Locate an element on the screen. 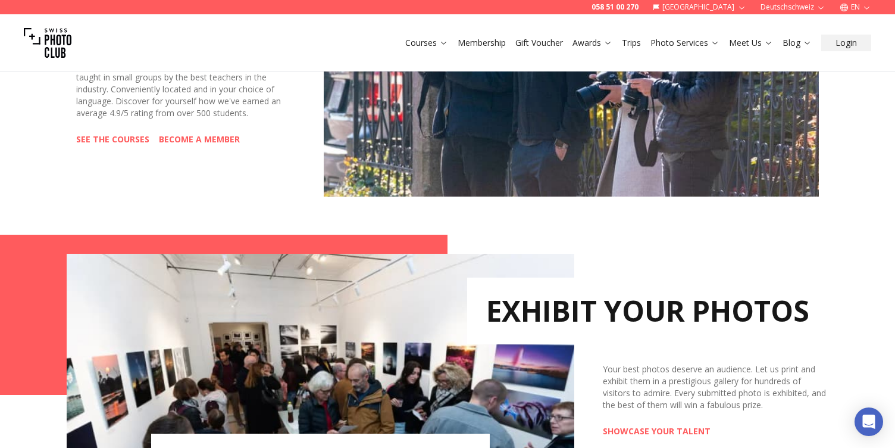 Image resolution: width=895 pixels, height=448 pixels. a: BECOME A MEMBER is located at coordinates (199, 139).